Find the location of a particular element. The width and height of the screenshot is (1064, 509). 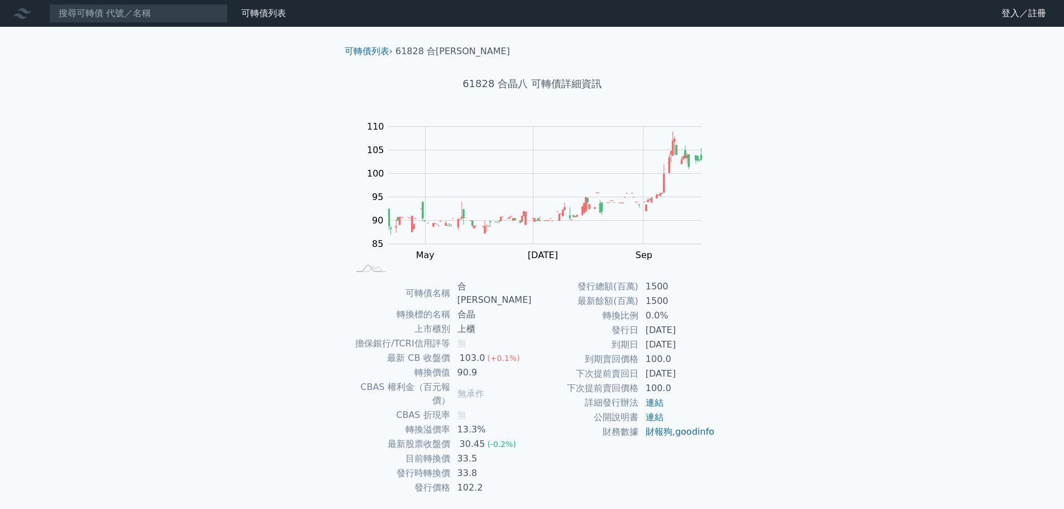

tspan: 90 is located at coordinates (377, 220).